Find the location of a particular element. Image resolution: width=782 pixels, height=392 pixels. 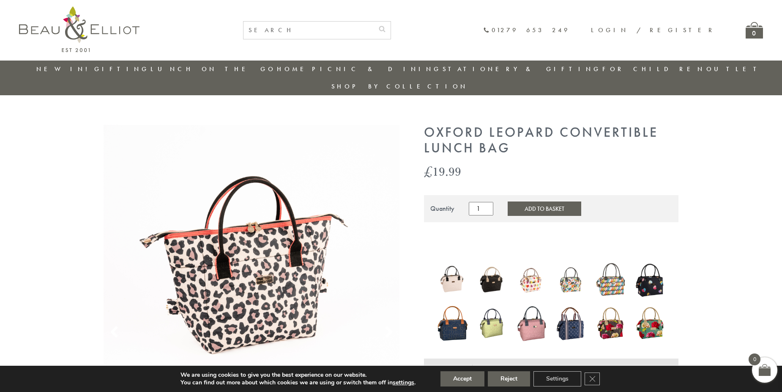

a: Lunch On The Go is located at coordinates (213, 69).